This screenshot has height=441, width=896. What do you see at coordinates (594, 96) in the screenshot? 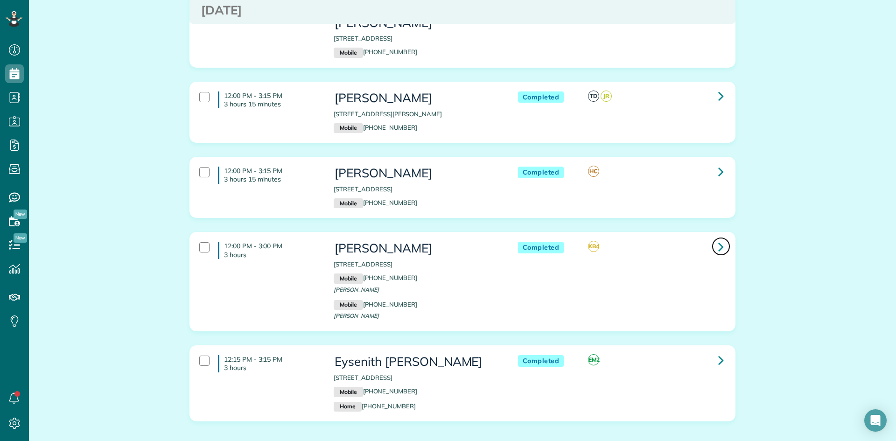
I see `span: TD` at bounding box center [594, 96].